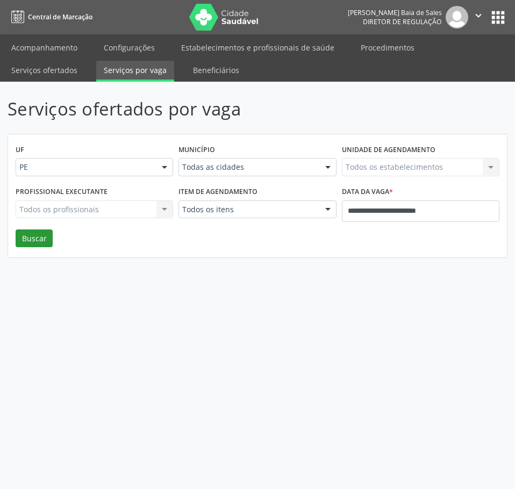  I want to click on a: Serviços ofertados, so click(44, 70).